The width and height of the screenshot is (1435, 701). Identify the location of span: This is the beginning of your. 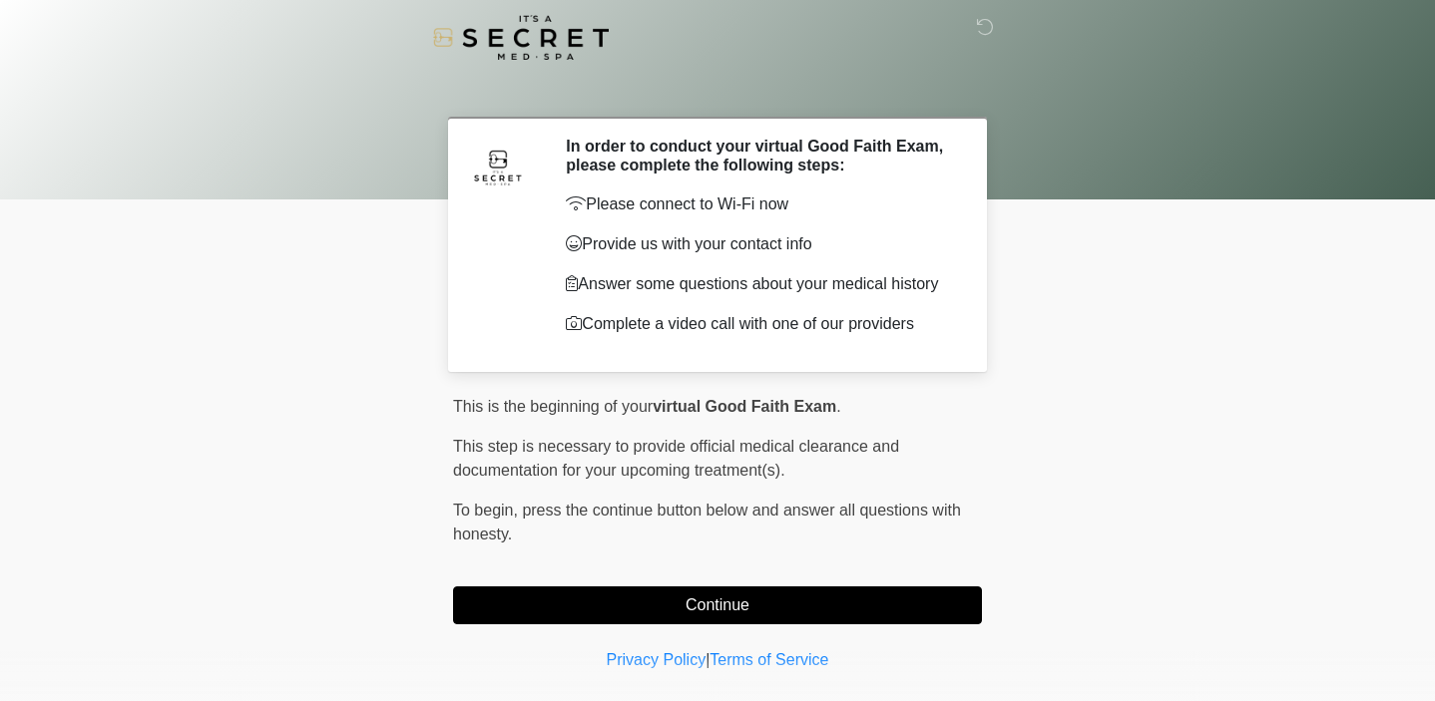
(553, 406).